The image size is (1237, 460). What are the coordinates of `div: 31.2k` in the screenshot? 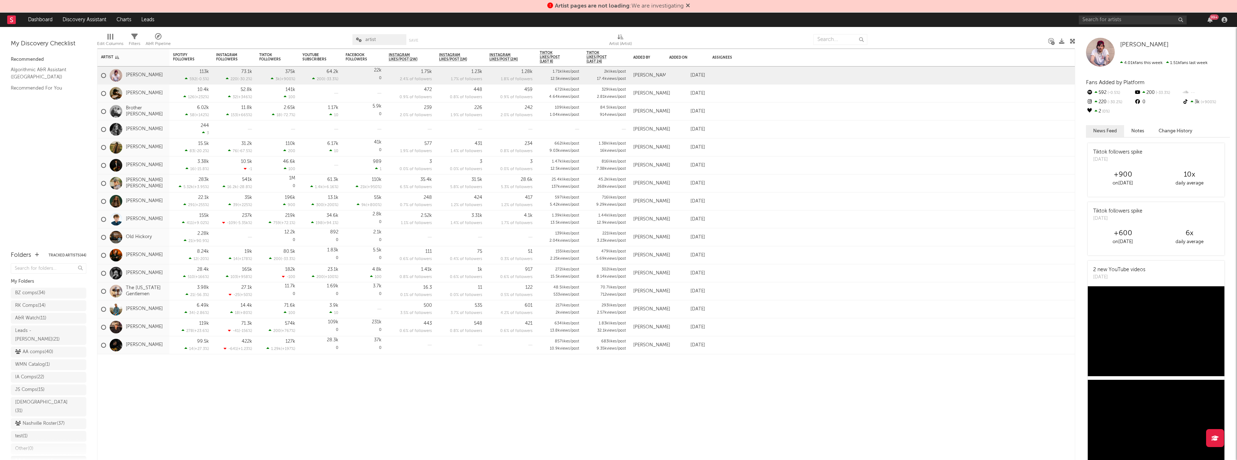 It's located at (247, 143).